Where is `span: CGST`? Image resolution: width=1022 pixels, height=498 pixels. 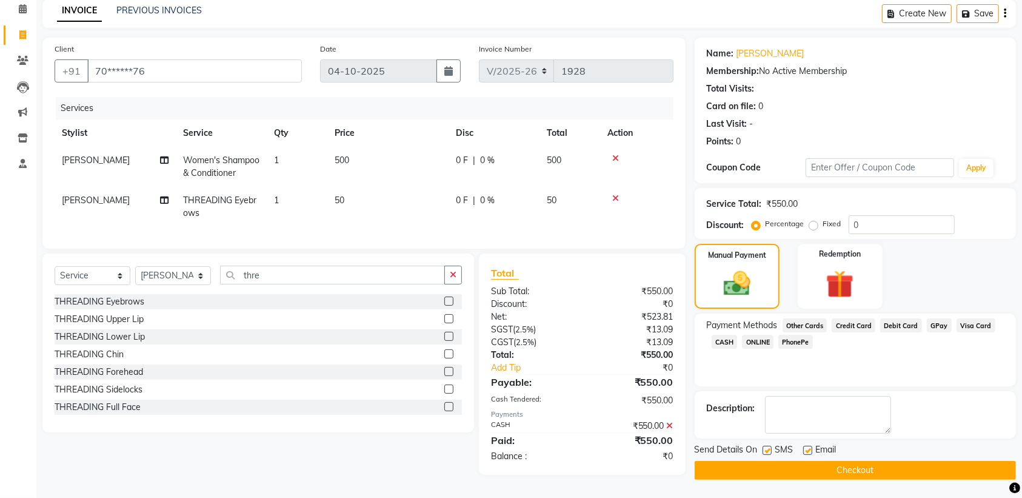
span: CGST is located at coordinates (502, 342).